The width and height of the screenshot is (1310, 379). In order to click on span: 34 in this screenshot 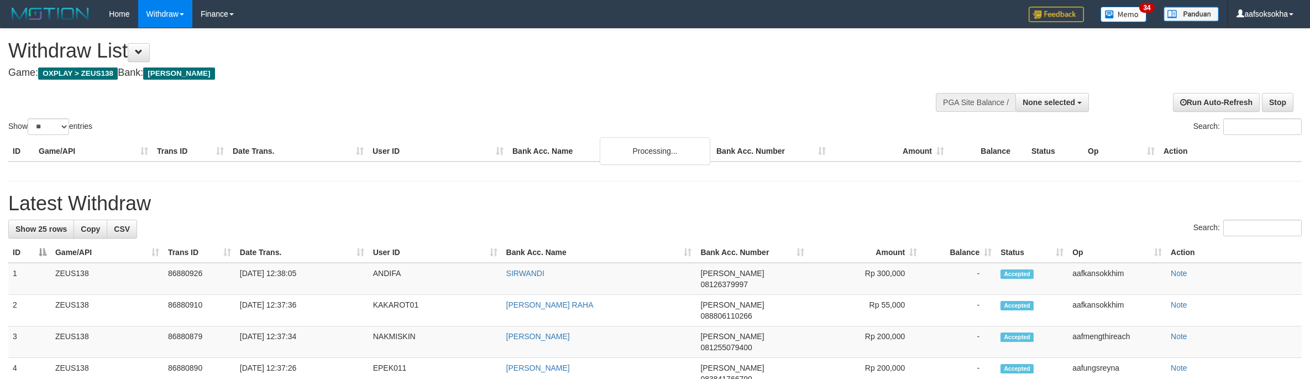, I will do `click(1146, 8)`.